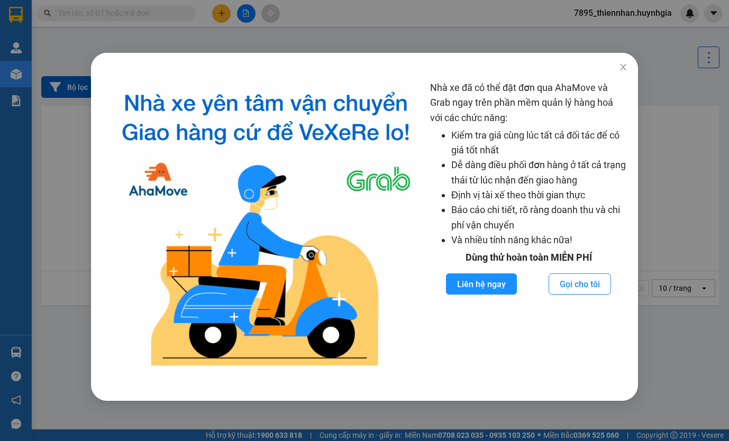 This screenshot has width=729, height=441. I want to click on li: Và nhiều tính năng khác nữa!, so click(539, 240).